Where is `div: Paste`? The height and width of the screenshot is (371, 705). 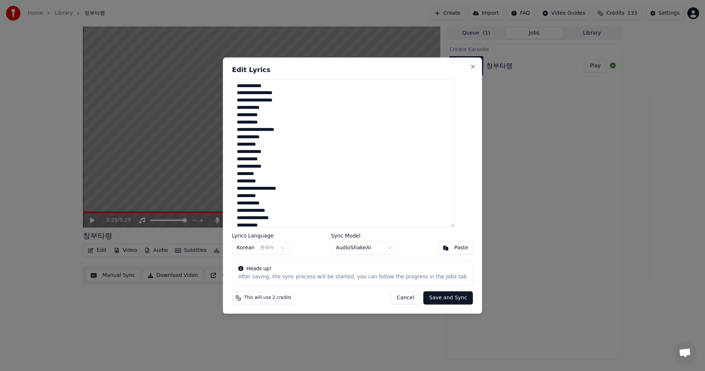
div: Paste is located at coordinates (462, 248).